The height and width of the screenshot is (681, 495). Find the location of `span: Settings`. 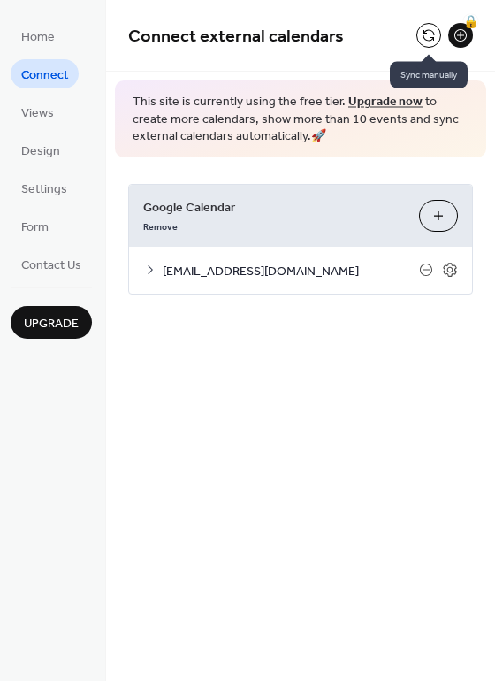

span: Settings is located at coordinates (44, 189).